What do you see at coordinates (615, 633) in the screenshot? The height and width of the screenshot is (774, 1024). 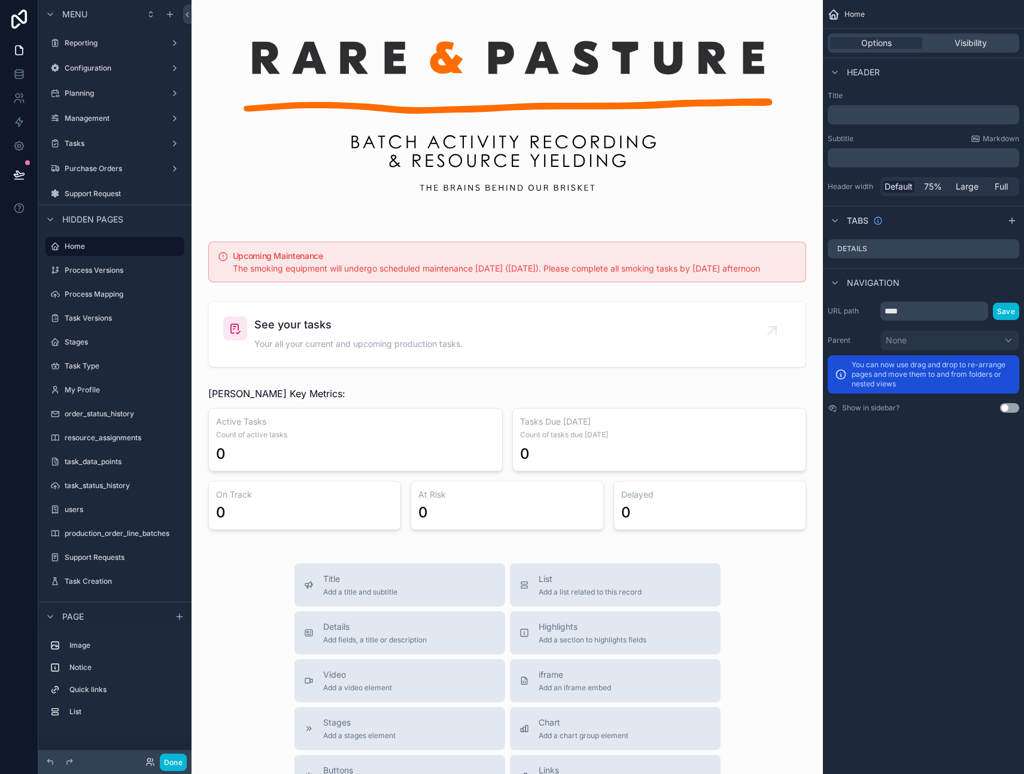 I see `button: HighlightsAdd a section to highlights fields` at bounding box center [615, 633].